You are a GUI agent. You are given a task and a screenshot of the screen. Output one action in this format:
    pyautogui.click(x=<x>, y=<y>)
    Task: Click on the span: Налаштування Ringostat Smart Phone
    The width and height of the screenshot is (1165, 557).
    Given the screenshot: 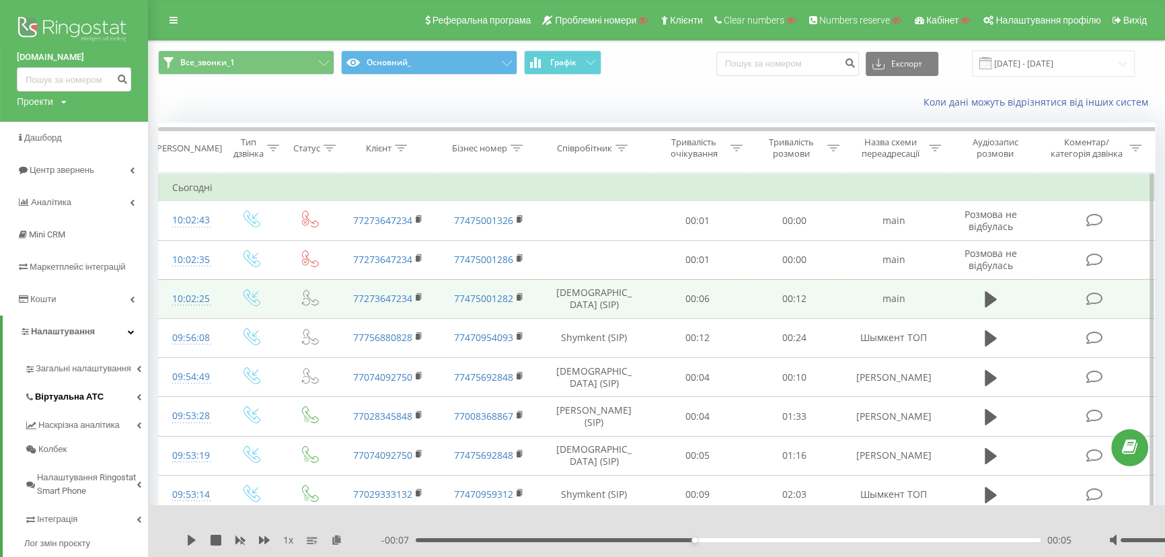 What is the action you would take?
    pyautogui.click(x=87, y=484)
    